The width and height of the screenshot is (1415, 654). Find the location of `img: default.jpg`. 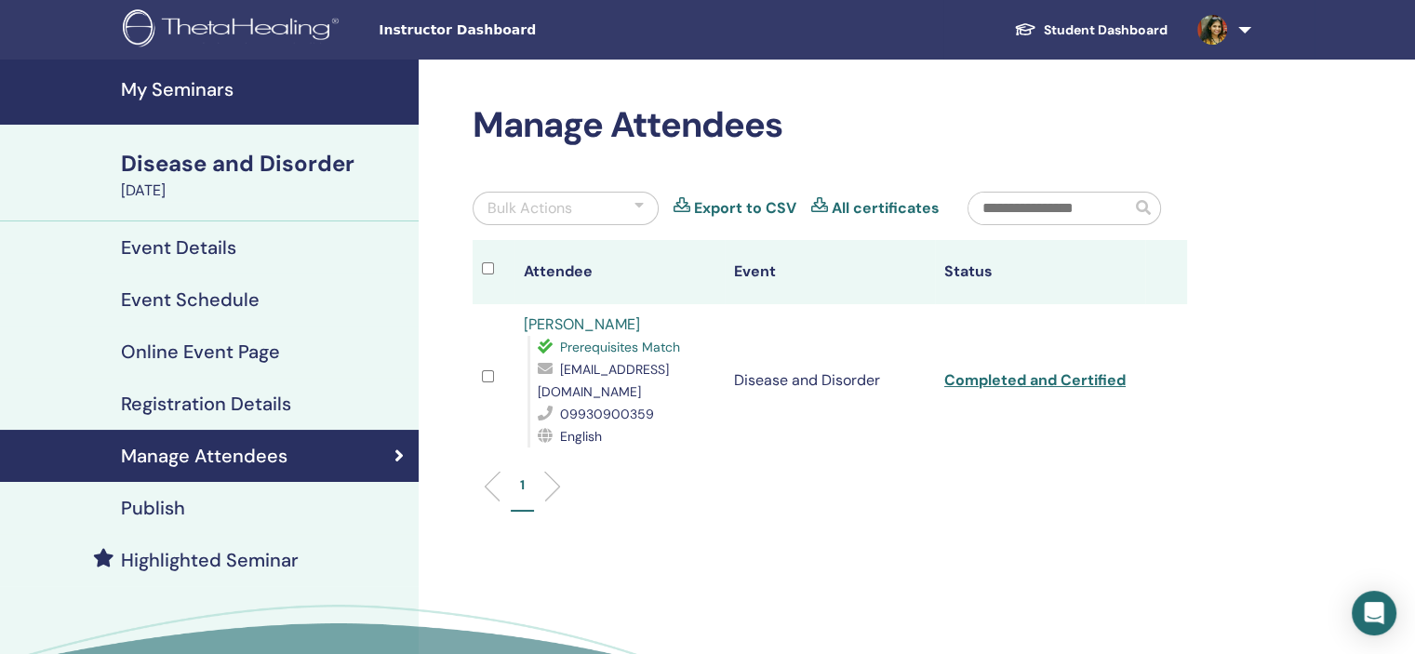

img: default.jpg is located at coordinates (1212, 30).